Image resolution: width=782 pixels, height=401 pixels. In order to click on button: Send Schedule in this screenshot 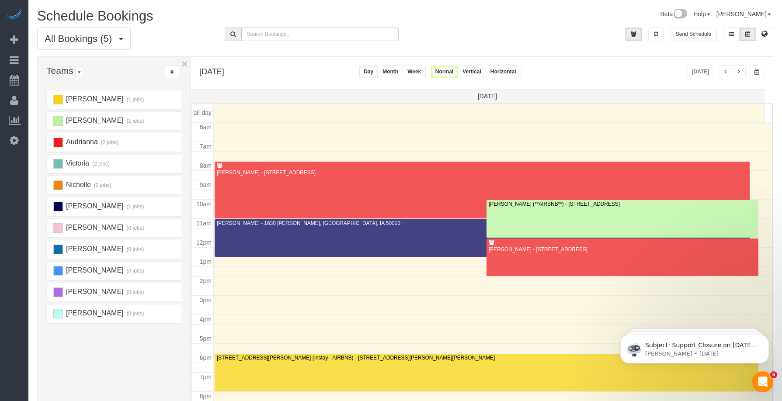, I will do `click(693, 34)`.